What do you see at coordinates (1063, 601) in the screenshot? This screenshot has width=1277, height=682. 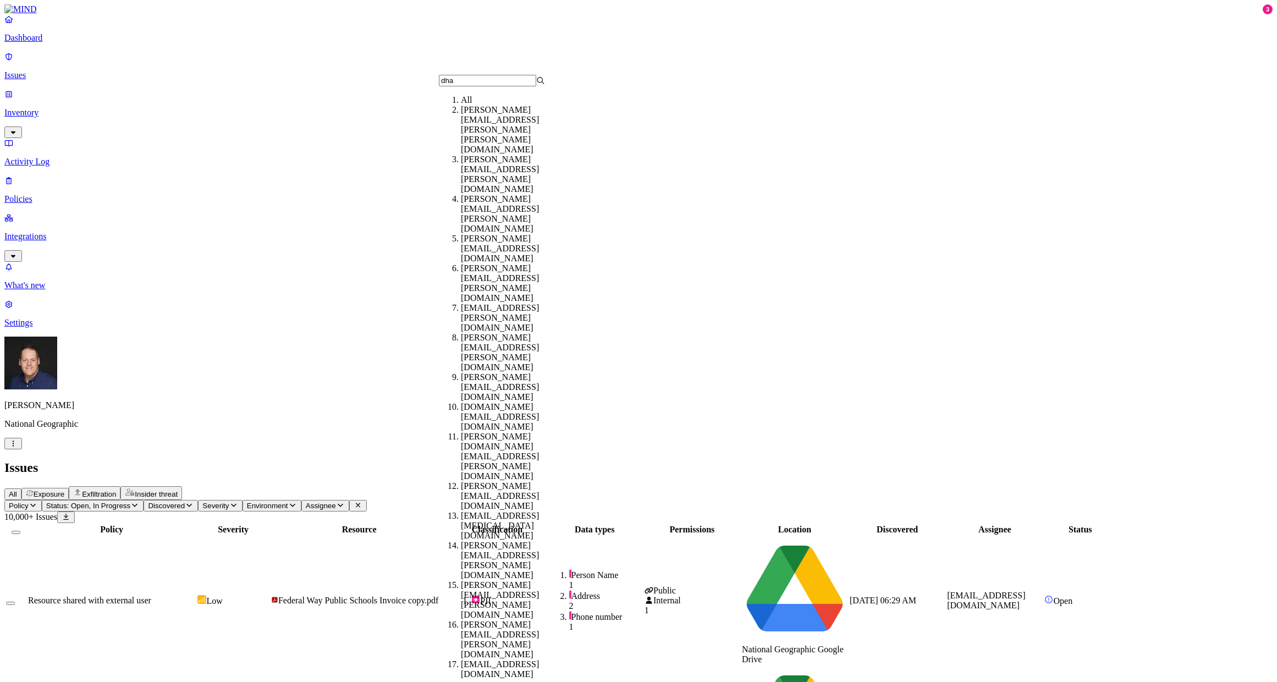 I see `span: Open` at bounding box center [1063, 601].